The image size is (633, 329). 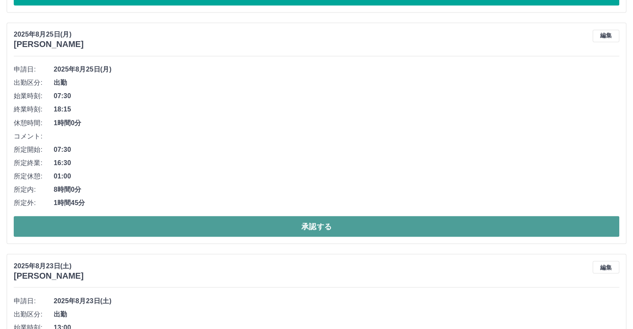 I want to click on span: 01:00, so click(x=337, y=176).